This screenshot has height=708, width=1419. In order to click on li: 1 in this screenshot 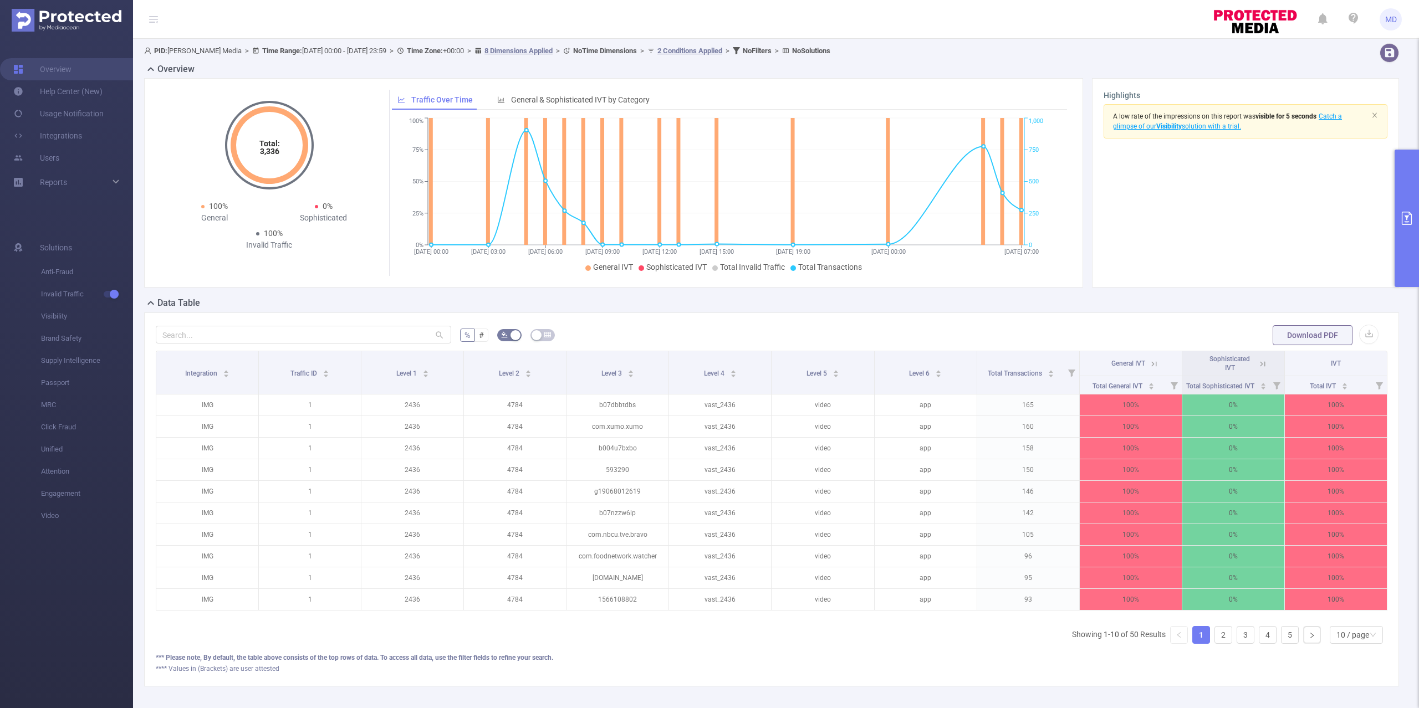, I will do `click(1201, 635)`.